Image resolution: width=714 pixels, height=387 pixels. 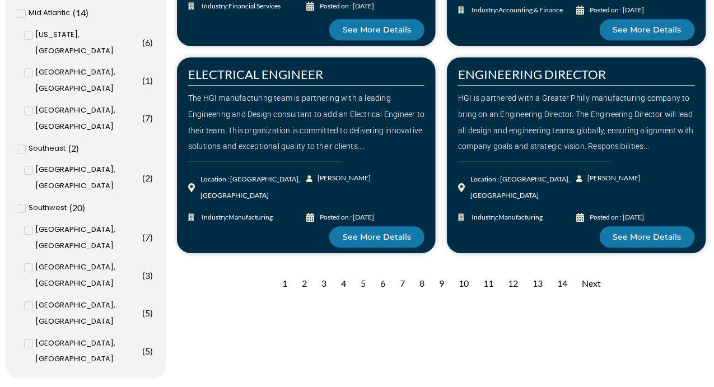 I want to click on span: 14, so click(x=81, y=12).